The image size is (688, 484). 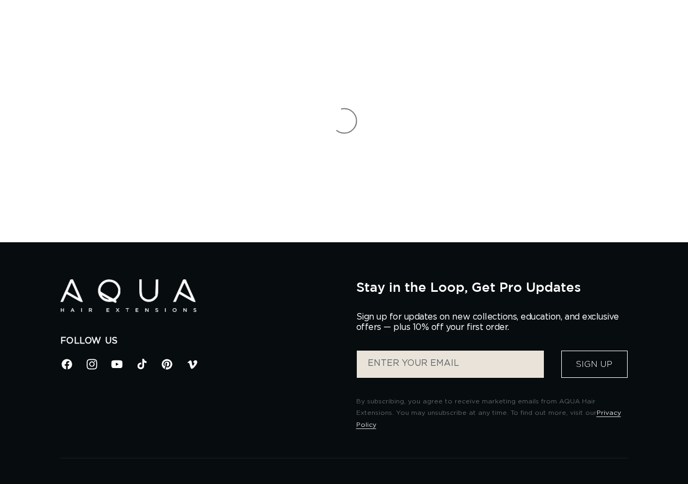 I want to click on a: Privacy Policy, so click(x=488, y=418).